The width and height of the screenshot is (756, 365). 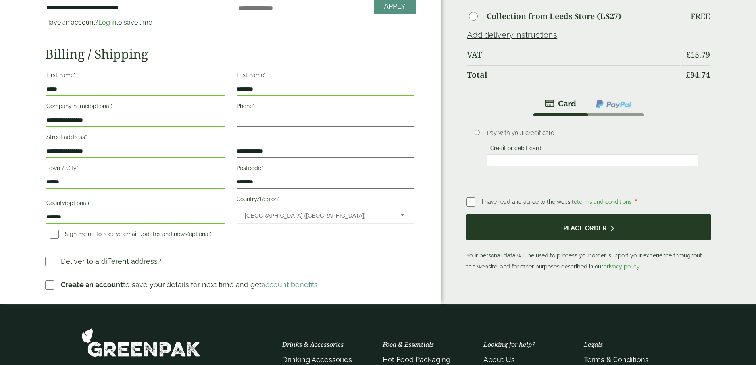 I want to click on th: VAT, so click(x=574, y=55).